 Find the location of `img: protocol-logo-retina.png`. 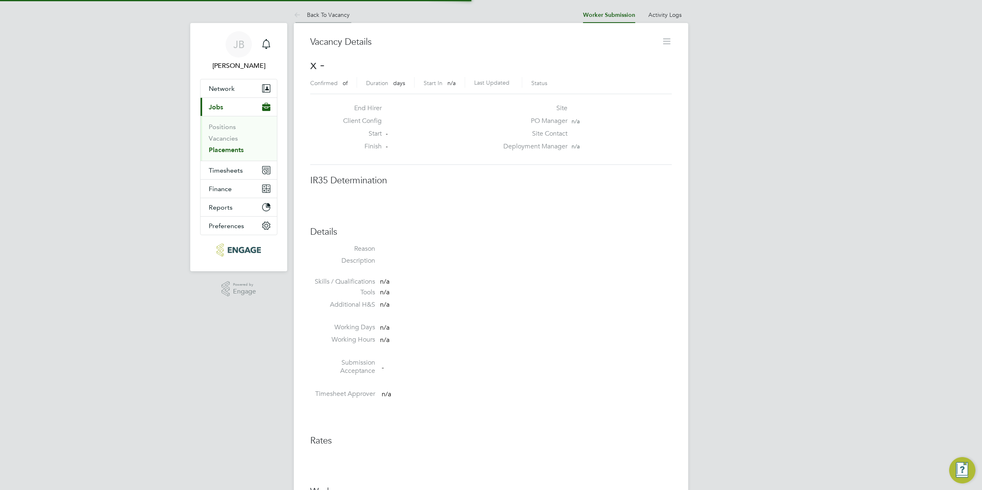

img: protocol-logo-retina.png is located at coordinates (238, 250).